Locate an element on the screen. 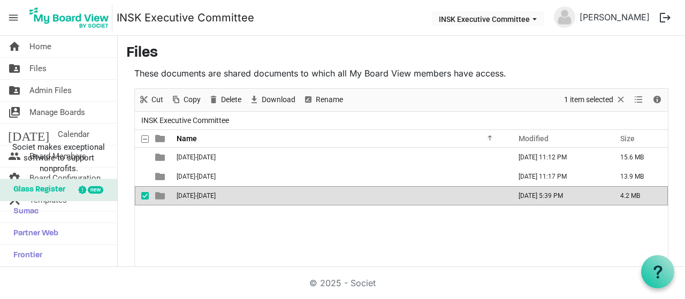  span: Home is located at coordinates (40, 47).